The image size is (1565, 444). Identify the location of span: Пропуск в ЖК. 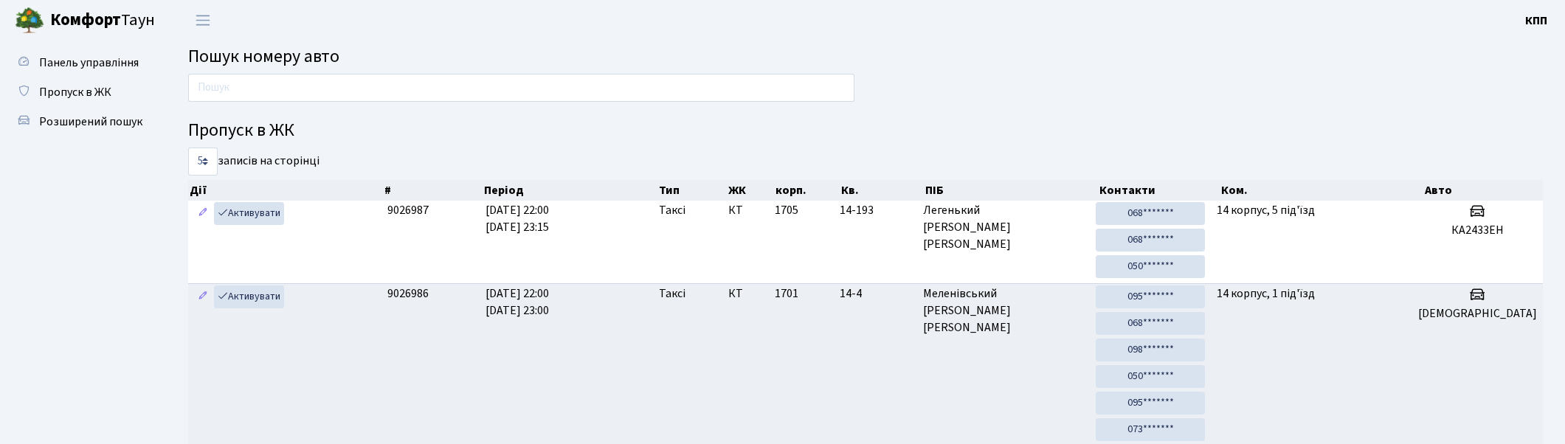
(75, 92).